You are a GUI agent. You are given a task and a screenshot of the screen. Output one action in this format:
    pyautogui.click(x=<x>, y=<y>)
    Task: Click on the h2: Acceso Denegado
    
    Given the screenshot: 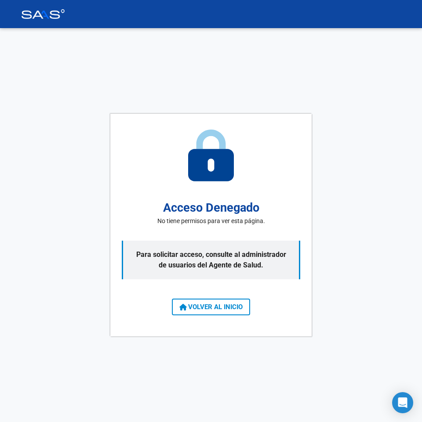 What is the action you would take?
    pyautogui.click(x=211, y=208)
    